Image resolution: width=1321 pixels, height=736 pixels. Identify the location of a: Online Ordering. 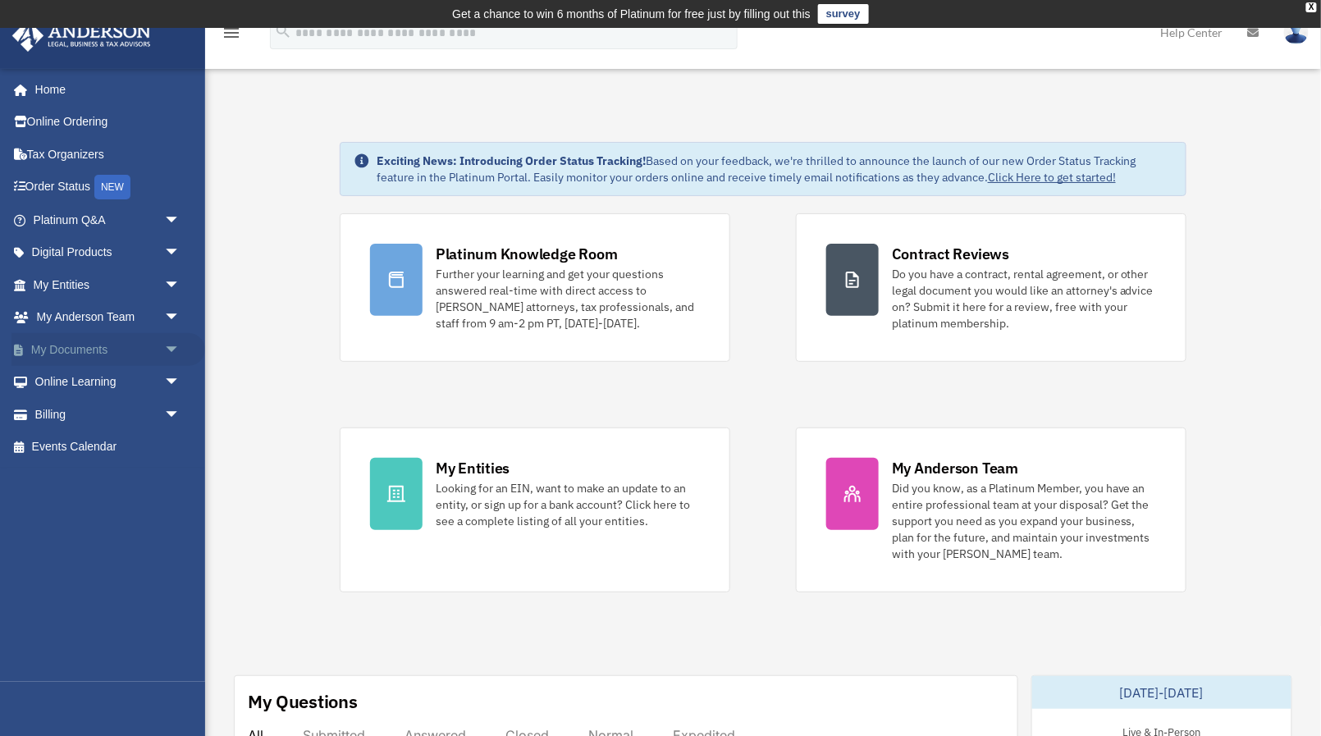
(108, 122).